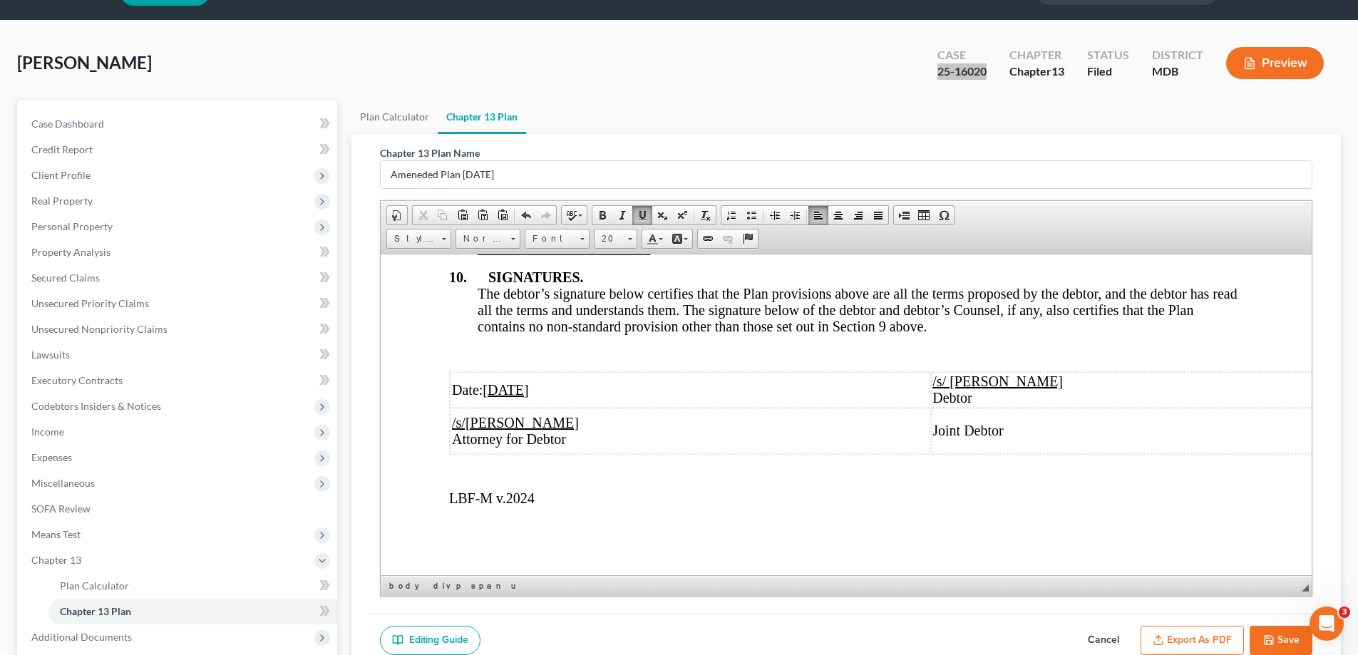 The width and height of the screenshot is (1358, 655). What do you see at coordinates (71, 252) in the screenshot?
I see `span: Property Analysis` at bounding box center [71, 252].